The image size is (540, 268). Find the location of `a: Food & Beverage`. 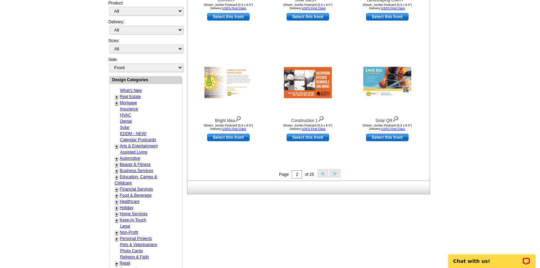

a: Food & Beverage is located at coordinates (136, 195).